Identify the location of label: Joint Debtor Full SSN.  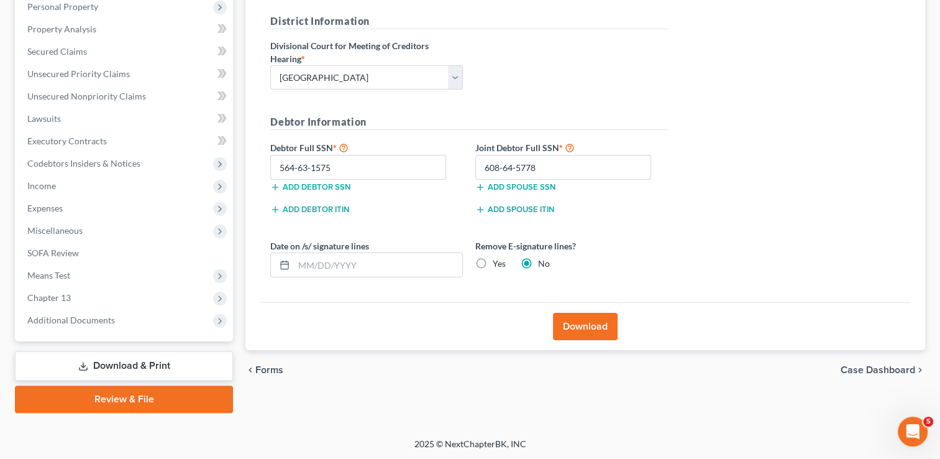
(572, 147).